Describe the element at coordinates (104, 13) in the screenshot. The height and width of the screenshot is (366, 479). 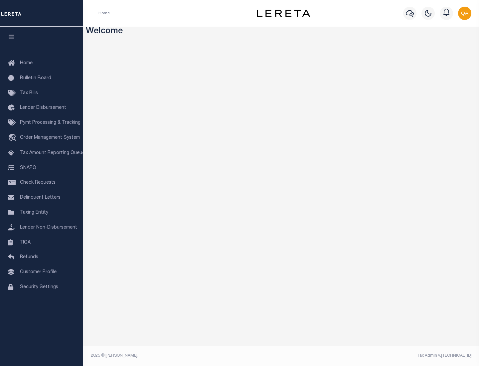
I see `li: Home` at that location.